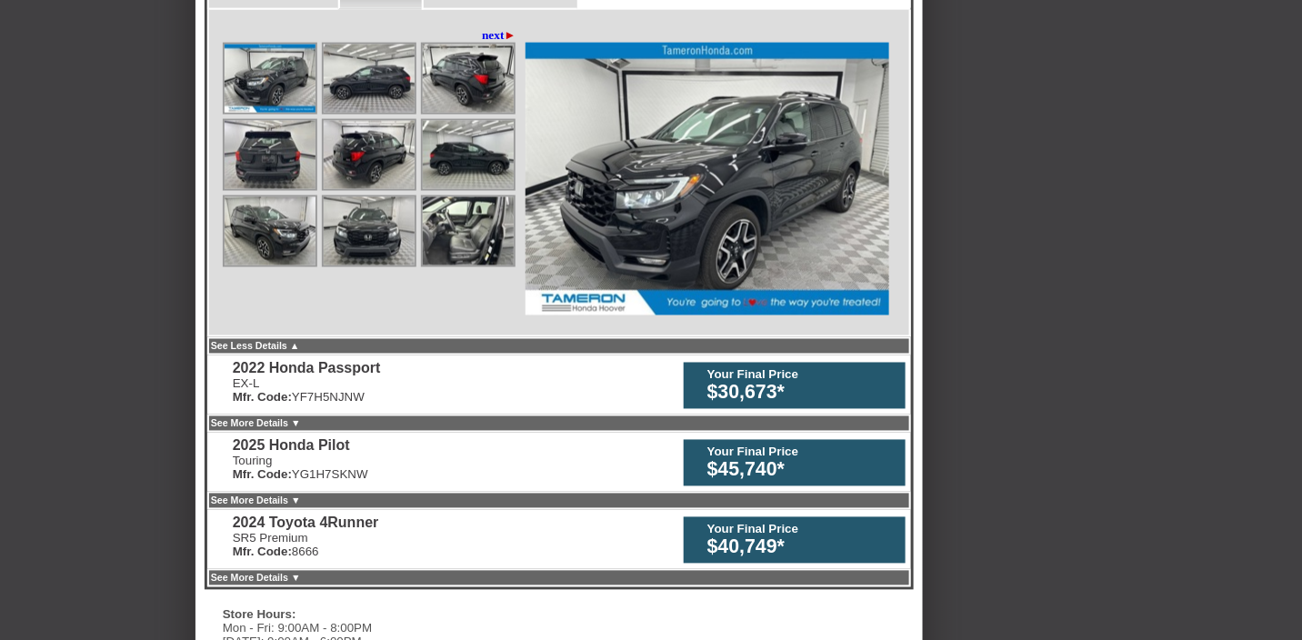 The height and width of the screenshot is (640, 1302). I want to click on div: Store Hours:, so click(355, 615).